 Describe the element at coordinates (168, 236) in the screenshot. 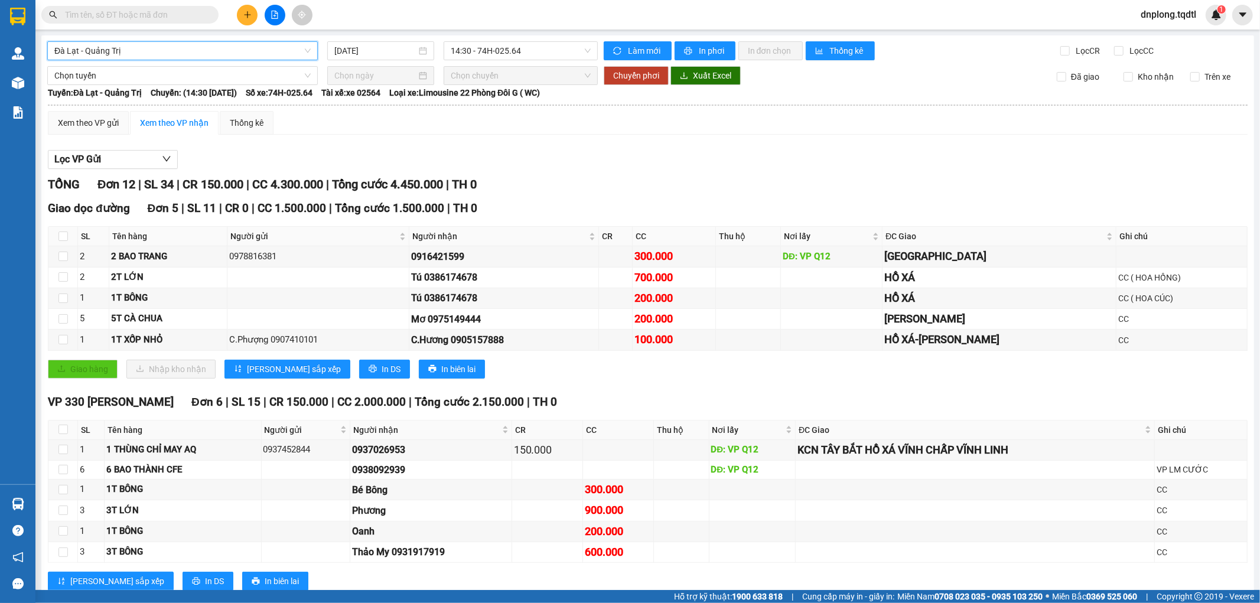

I see `th: Tên hàng` at that location.